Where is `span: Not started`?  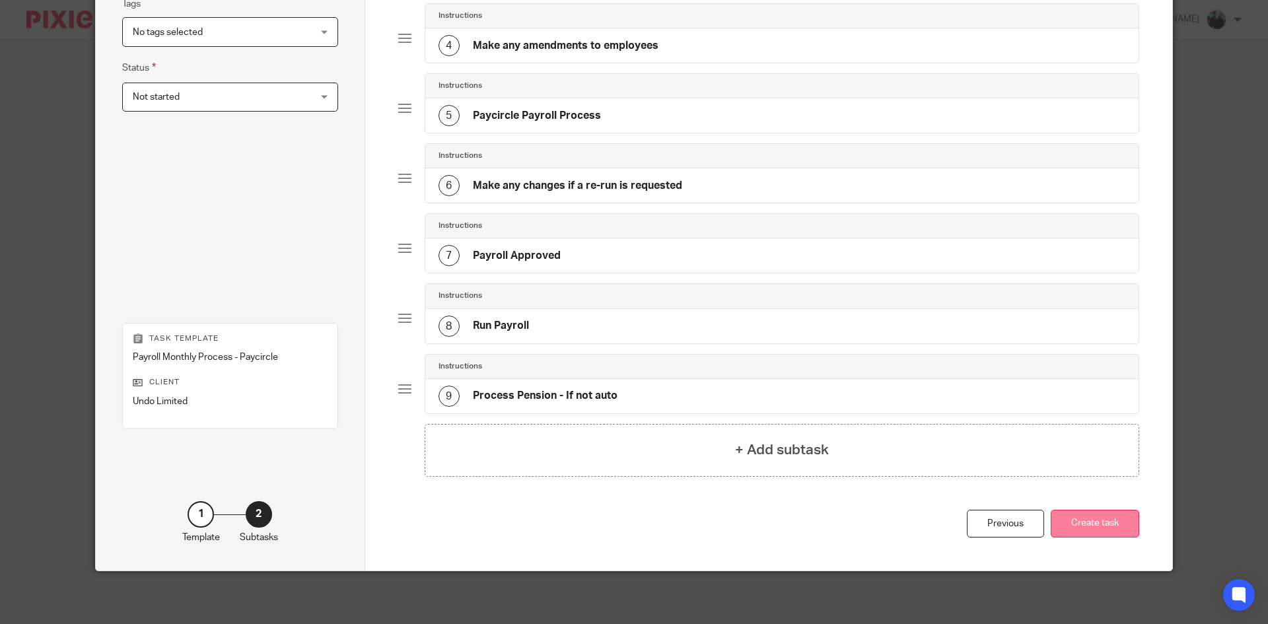 span: Not started is located at coordinates (156, 97).